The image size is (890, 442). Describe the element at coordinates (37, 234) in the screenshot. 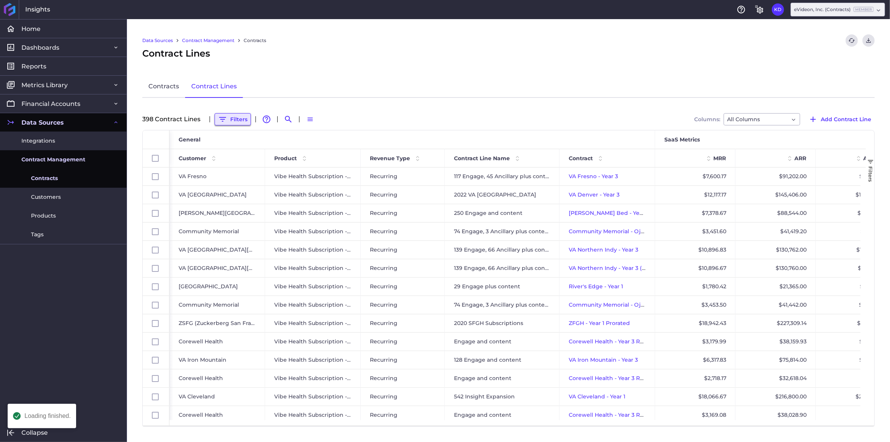

I see `span: Tags` at that location.